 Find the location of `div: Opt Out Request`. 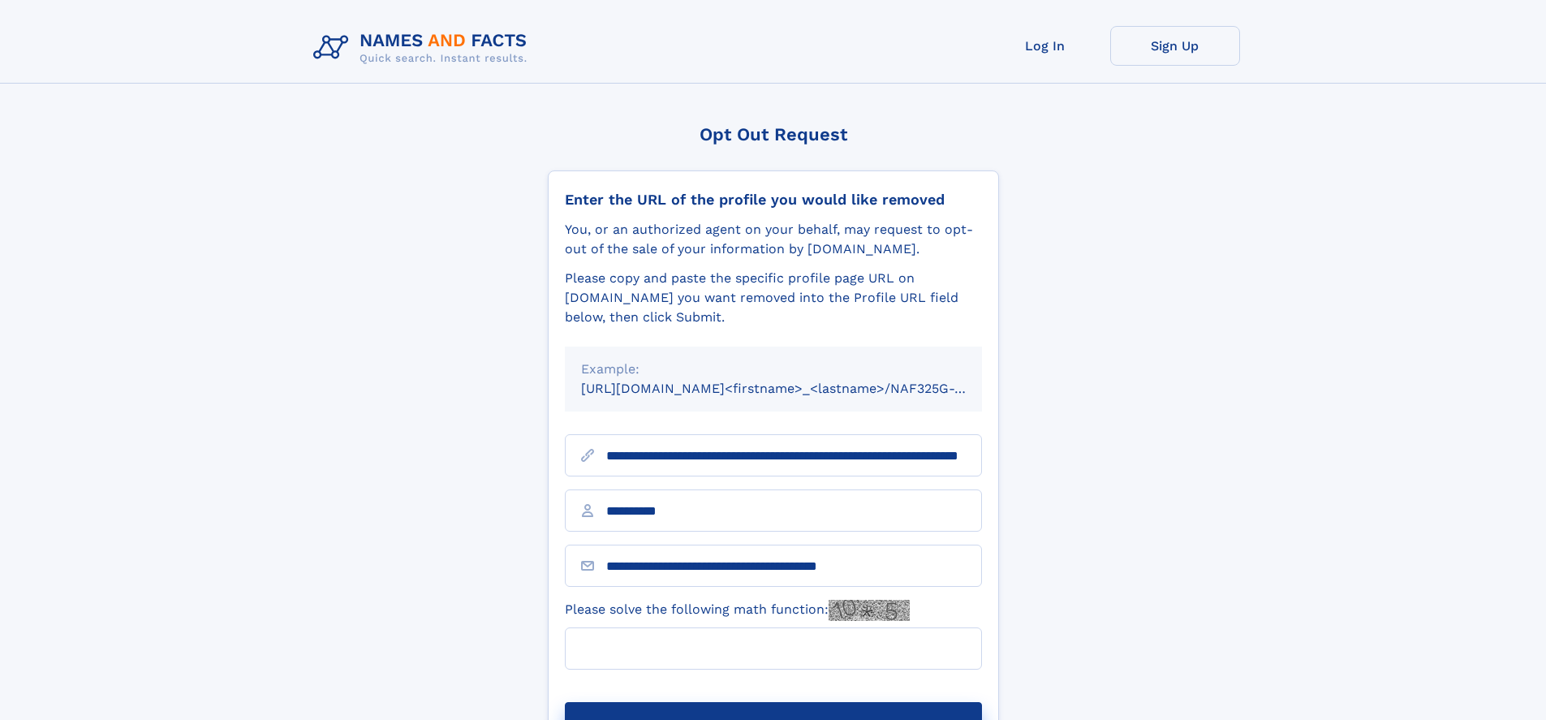

div: Opt Out Request is located at coordinates (773, 134).